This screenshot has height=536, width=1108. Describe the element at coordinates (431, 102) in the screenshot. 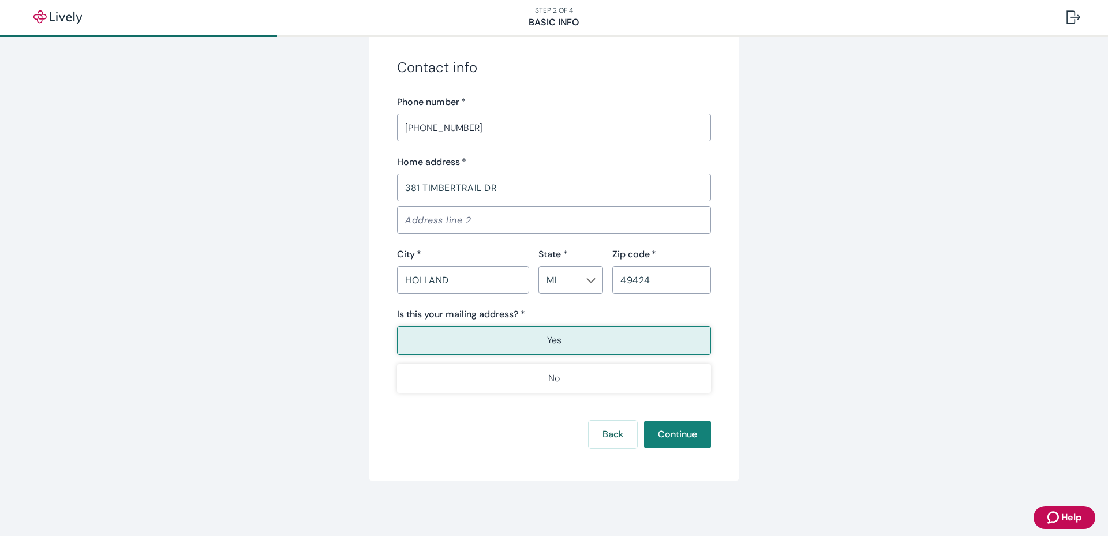

I see `label: Phone number` at that location.